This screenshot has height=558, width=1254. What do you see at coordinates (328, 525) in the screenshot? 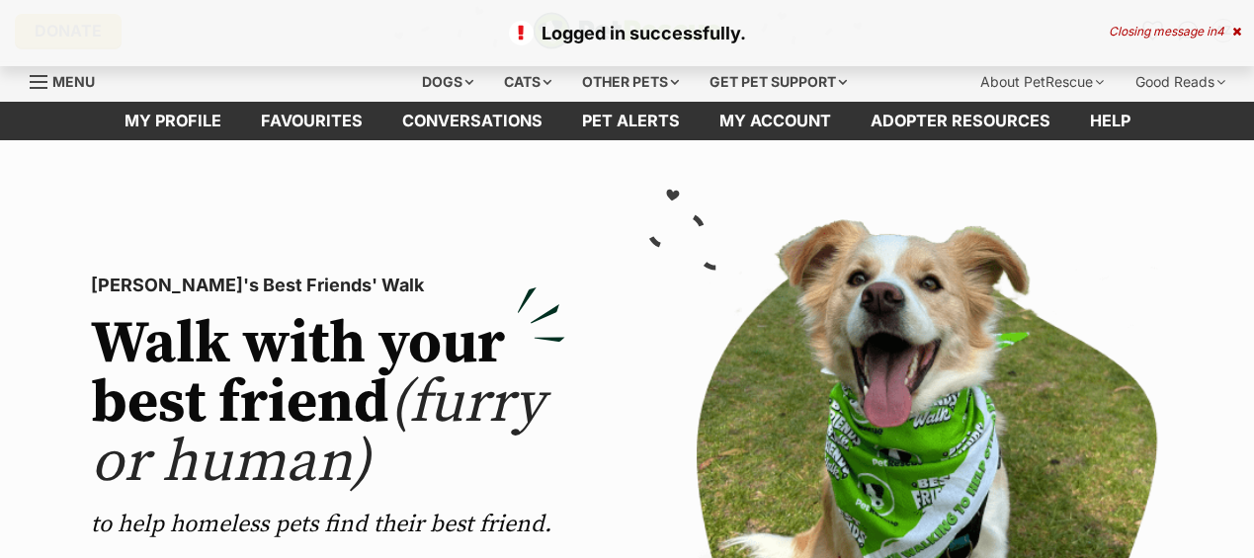
I see `p: to help homeless pets find their best friend.` at bounding box center [328, 525].